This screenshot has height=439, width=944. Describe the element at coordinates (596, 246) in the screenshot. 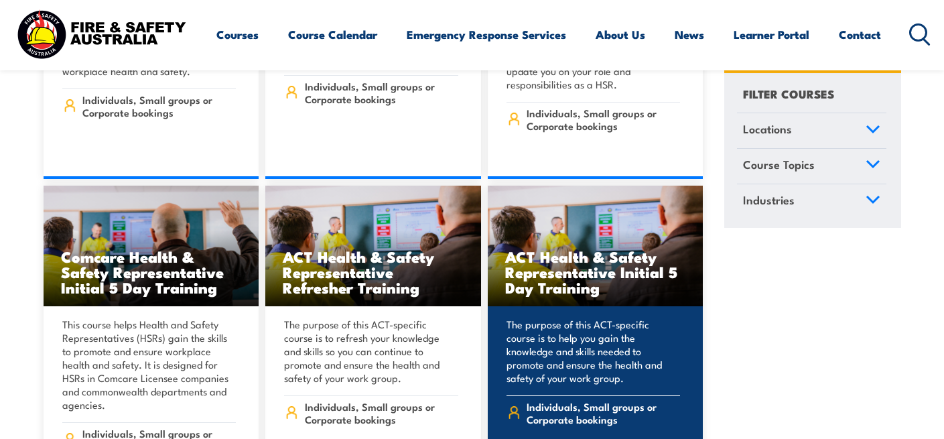

I see `a: ACT Health & Safety Representative Initial 5 Day Training` at that location.